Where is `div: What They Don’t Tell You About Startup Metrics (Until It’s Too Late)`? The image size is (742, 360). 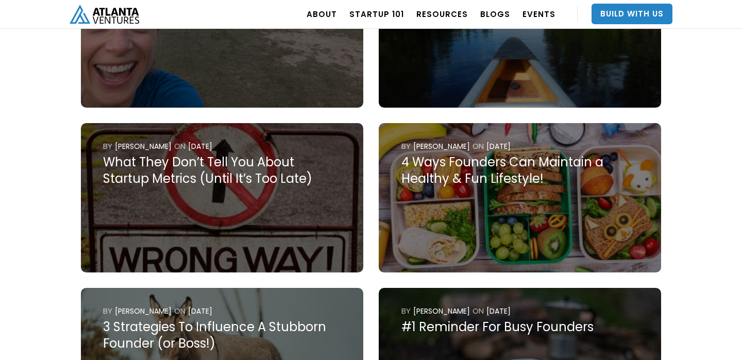 div: What They Don’t Tell You About Startup Metrics (Until It’s Too Late) is located at coordinates (221, 170).